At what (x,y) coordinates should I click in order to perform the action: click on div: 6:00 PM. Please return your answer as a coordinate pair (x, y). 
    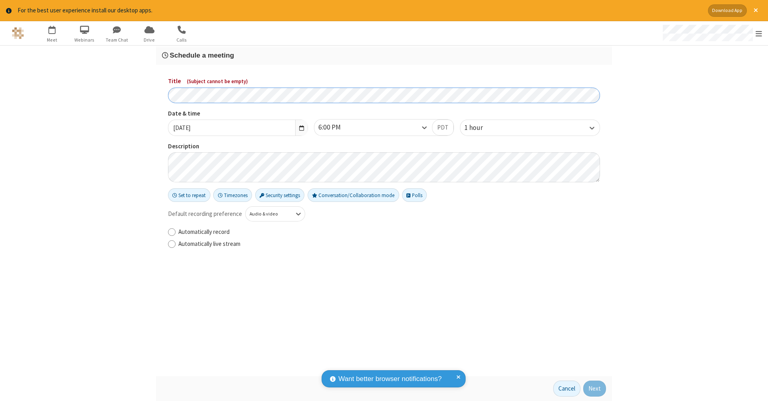
    Looking at the image, I should click on (336, 128).